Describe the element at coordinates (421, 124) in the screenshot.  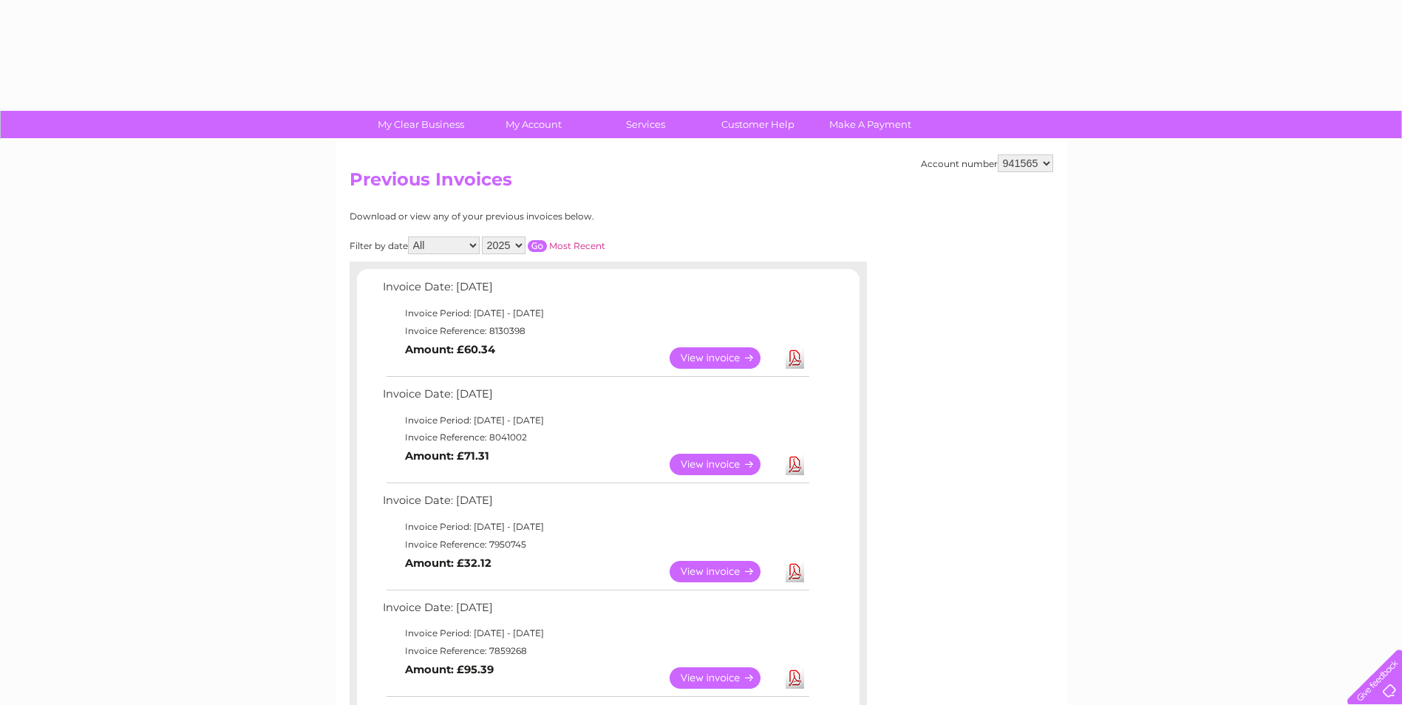
I see `a: My Clear Business` at that location.